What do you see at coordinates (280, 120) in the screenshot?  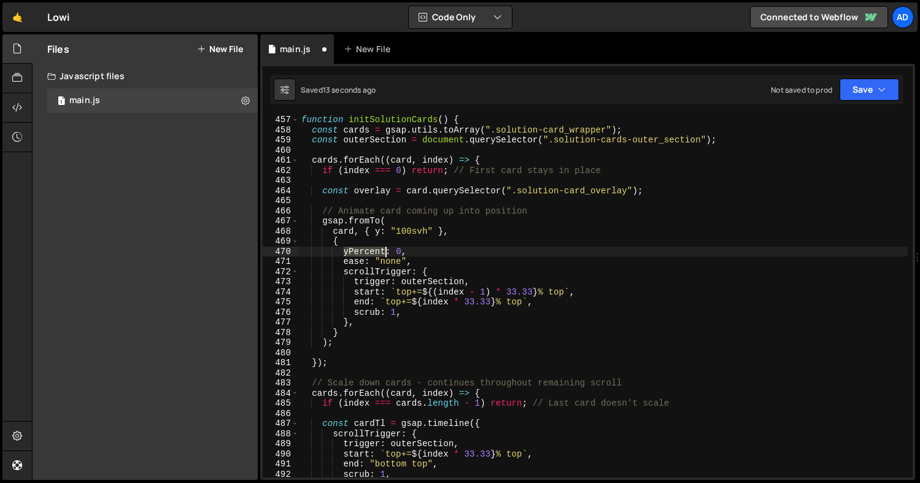 I see `div: 457` at bounding box center [280, 120].